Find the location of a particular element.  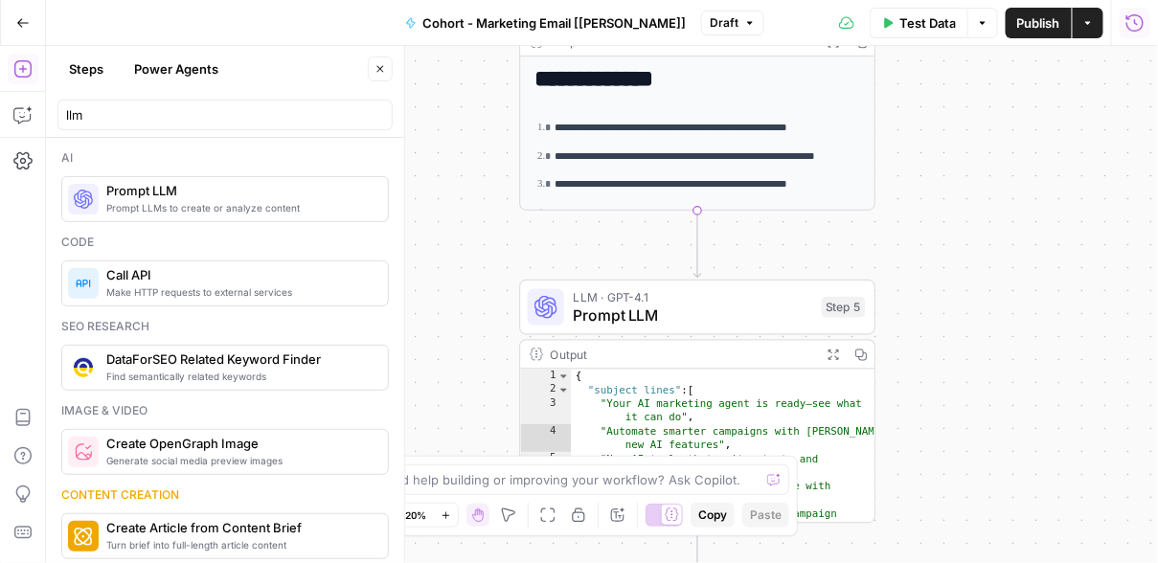

span: Copy is located at coordinates (713, 515).